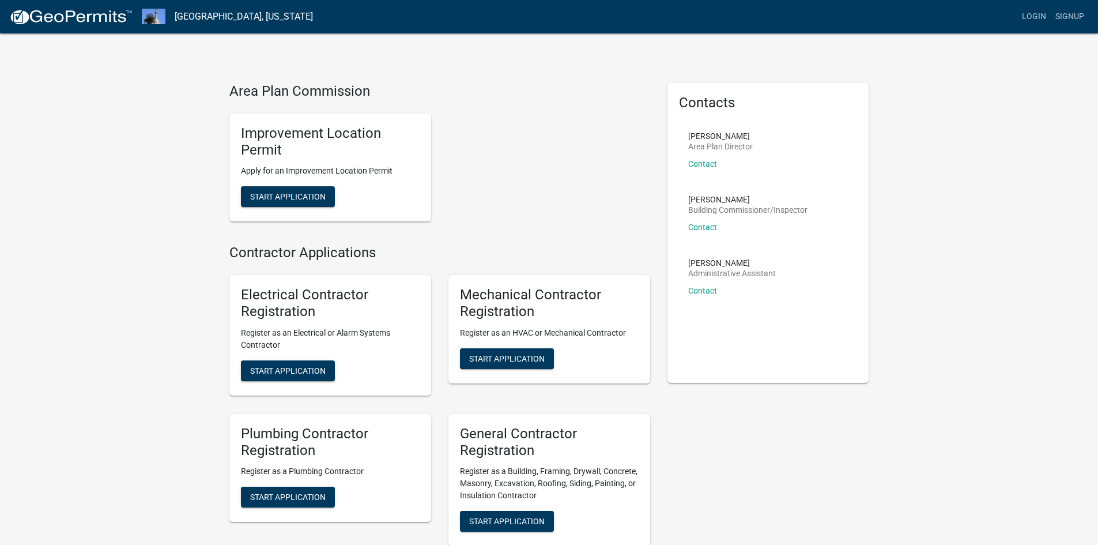 This screenshot has height=545, width=1098. What do you see at coordinates (732, 273) in the screenshot?
I see `p: Administrative Assistant` at bounding box center [732, 273].